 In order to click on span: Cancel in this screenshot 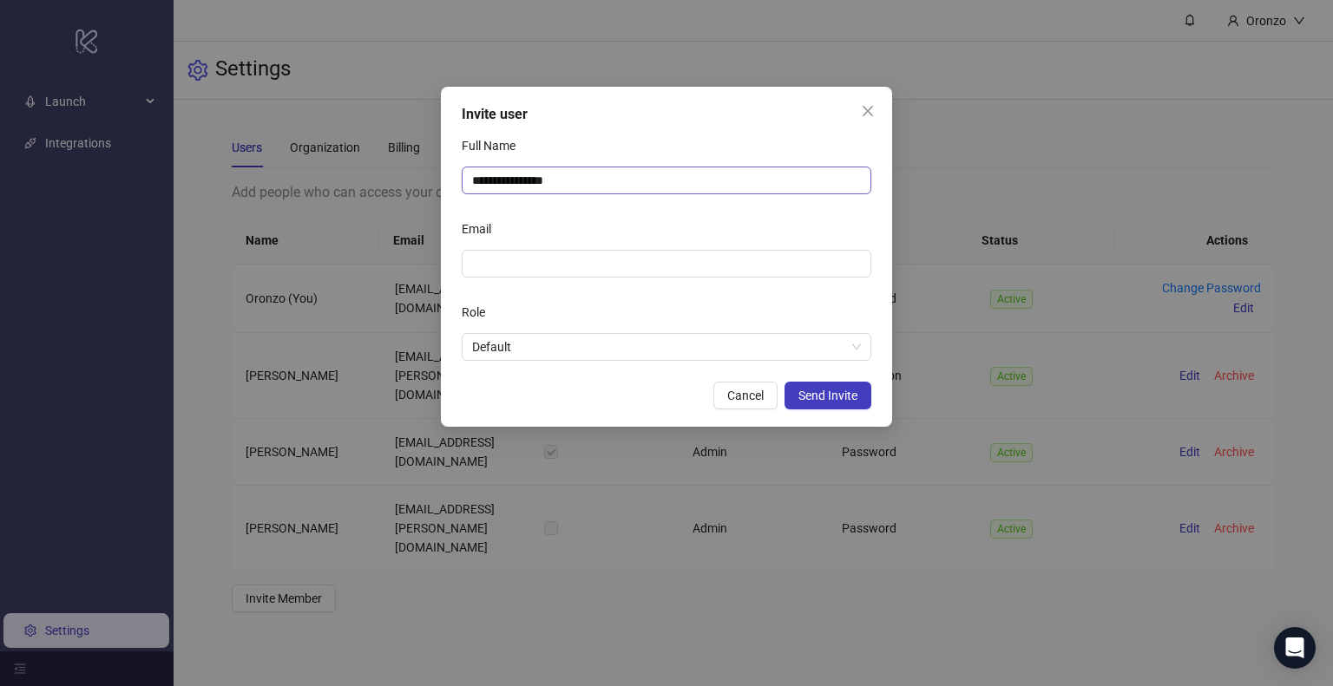, I will do `click(745, 396)`.